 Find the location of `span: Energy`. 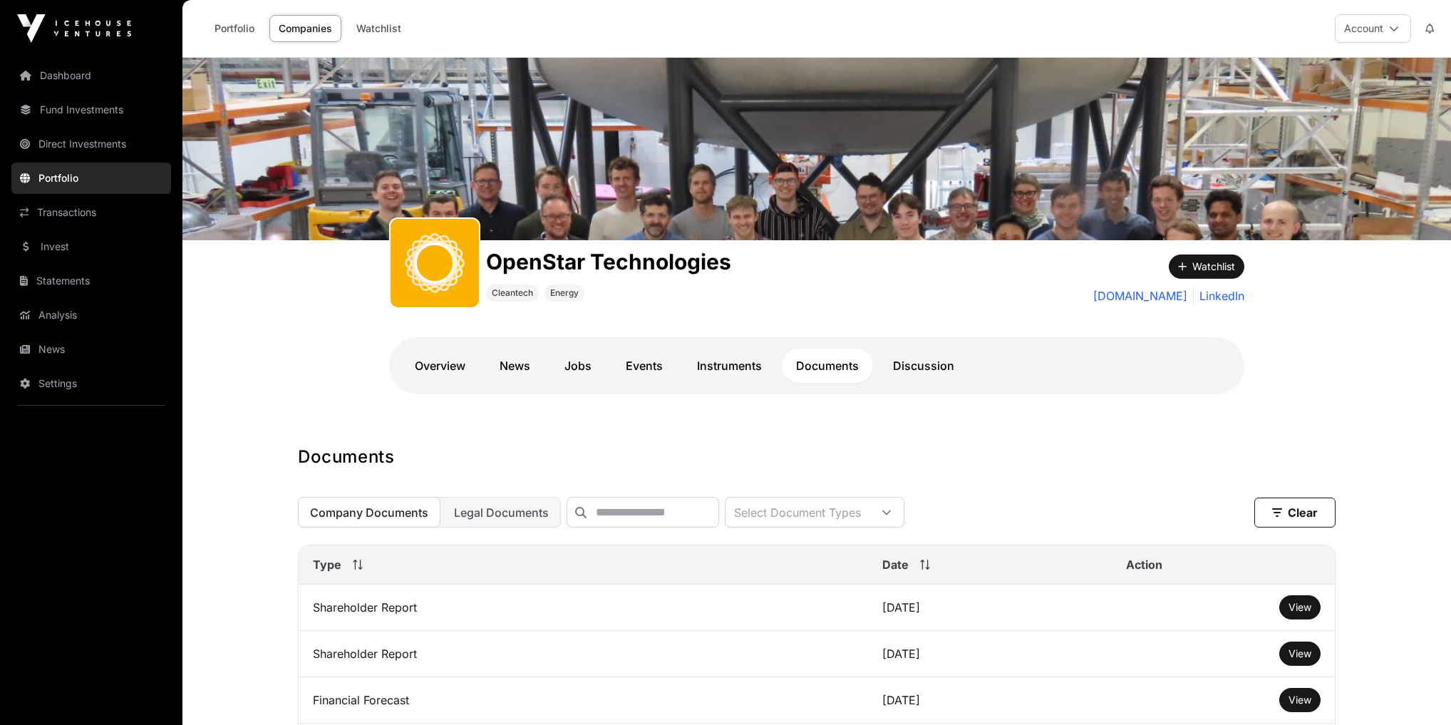

span: Energy is located at coordinates (564, 293).